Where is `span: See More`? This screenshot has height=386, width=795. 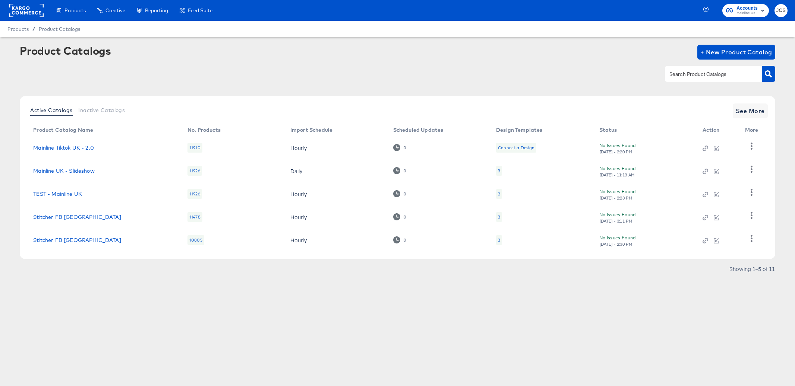
span: See More is located at coordinates (750, 111).